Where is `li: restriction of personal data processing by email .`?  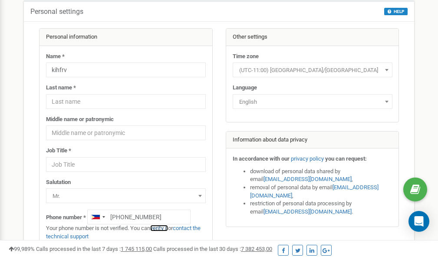 li: restriction of personal data processing by email . is located at coordinates (321, 208).